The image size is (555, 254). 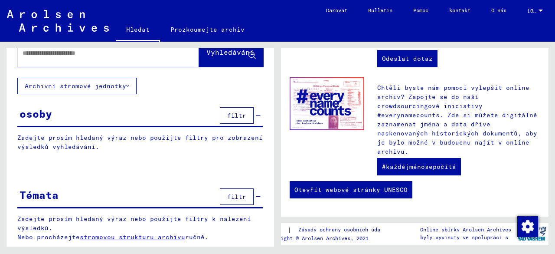 What do you see at coordinates (36, 114) in the screenshot?
I see `font: osoby` at bounding box center [36, 114].